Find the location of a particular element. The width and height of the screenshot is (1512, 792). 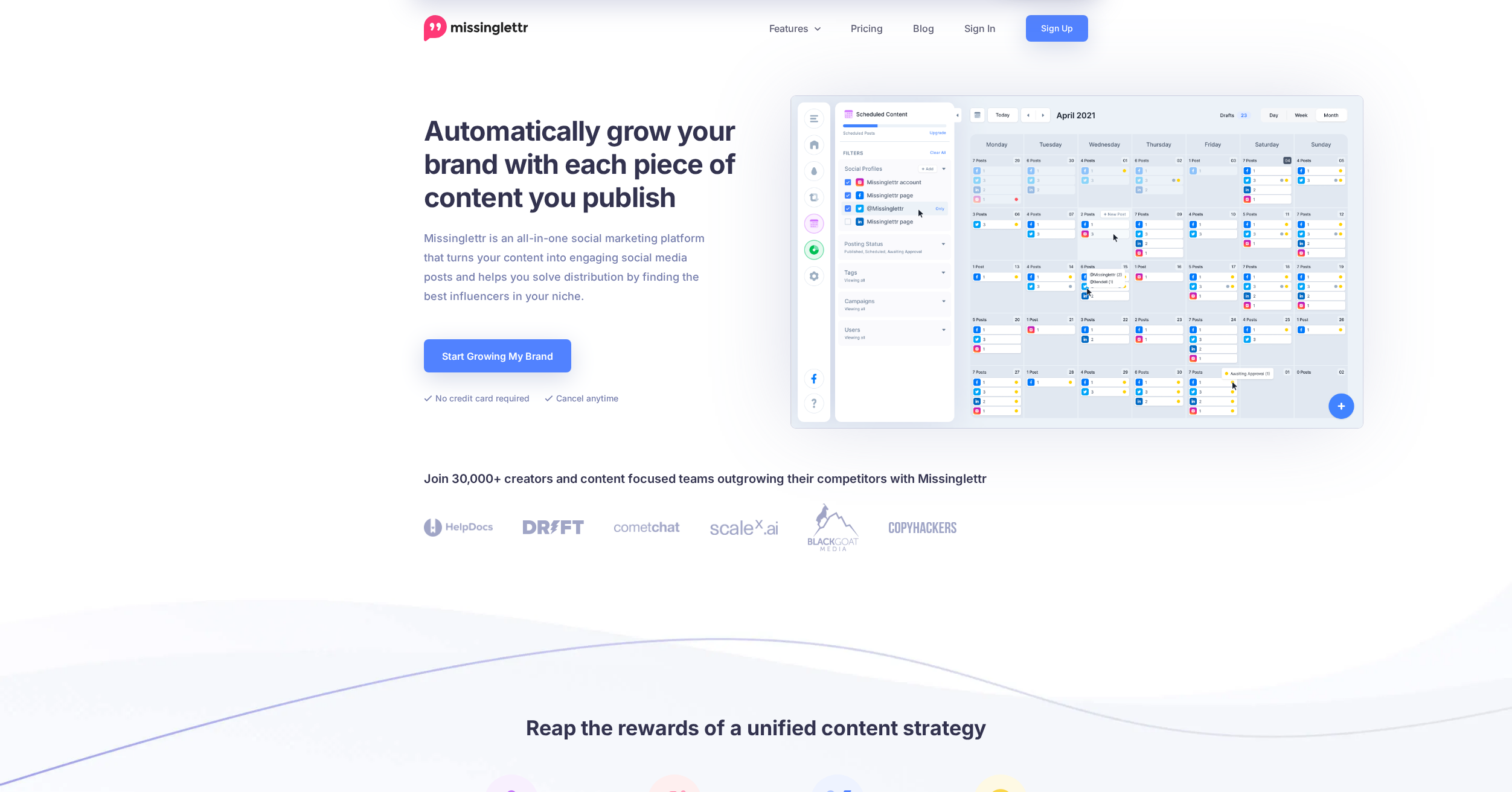

a: Start Growing My Brand is located at coordinates (497, 356).